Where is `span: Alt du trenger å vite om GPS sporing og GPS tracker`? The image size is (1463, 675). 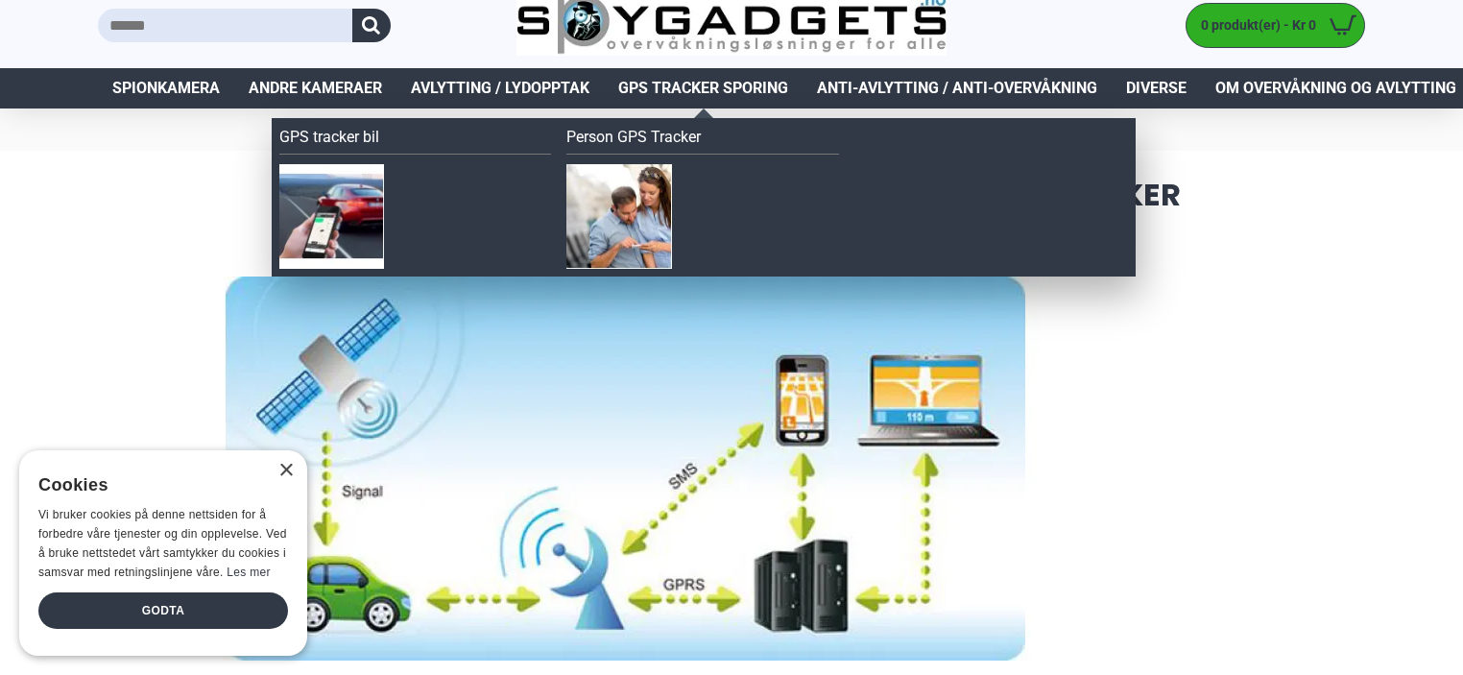 span: Alt du trenger å vite om GPS sporing og GPS tracker is located at coordinates (731, 203).